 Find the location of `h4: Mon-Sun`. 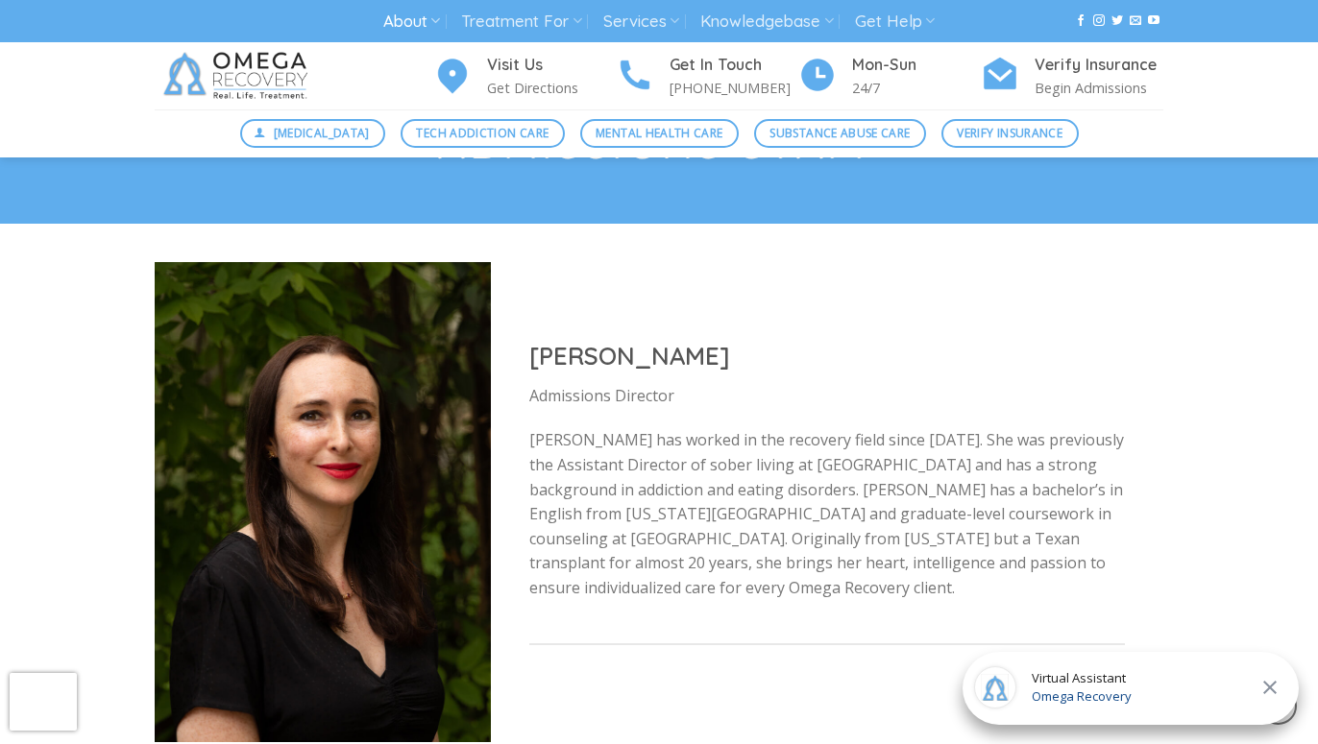

h4: Mon-Sun is located at coordinates (916, 65).